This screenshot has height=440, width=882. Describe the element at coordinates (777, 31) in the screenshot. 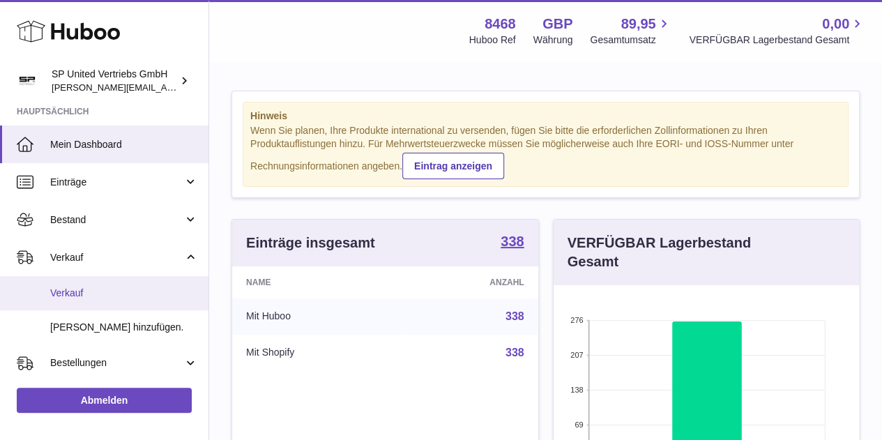

I see `a: 0,00 VERFÜGBAR Lagerbestand Gesamt` at that location.